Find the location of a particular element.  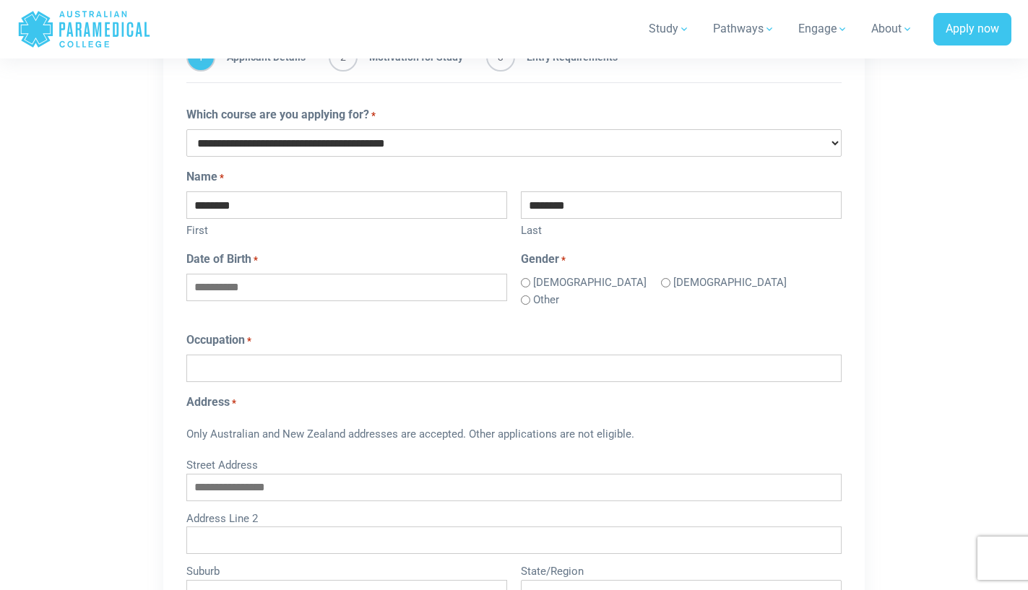

label: Address Line 2 is located at coordinates (514, 517).